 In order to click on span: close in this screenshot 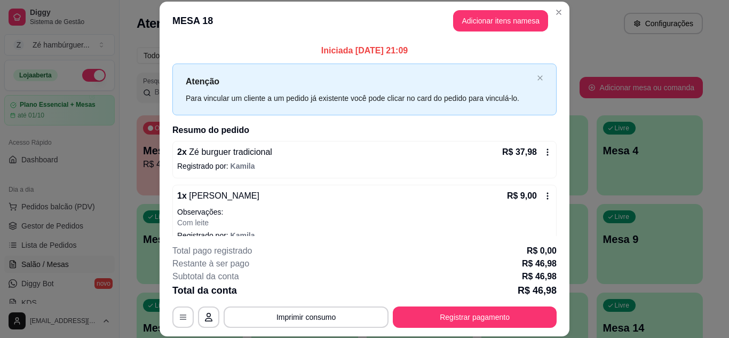, I will do `click(540, 78)`.